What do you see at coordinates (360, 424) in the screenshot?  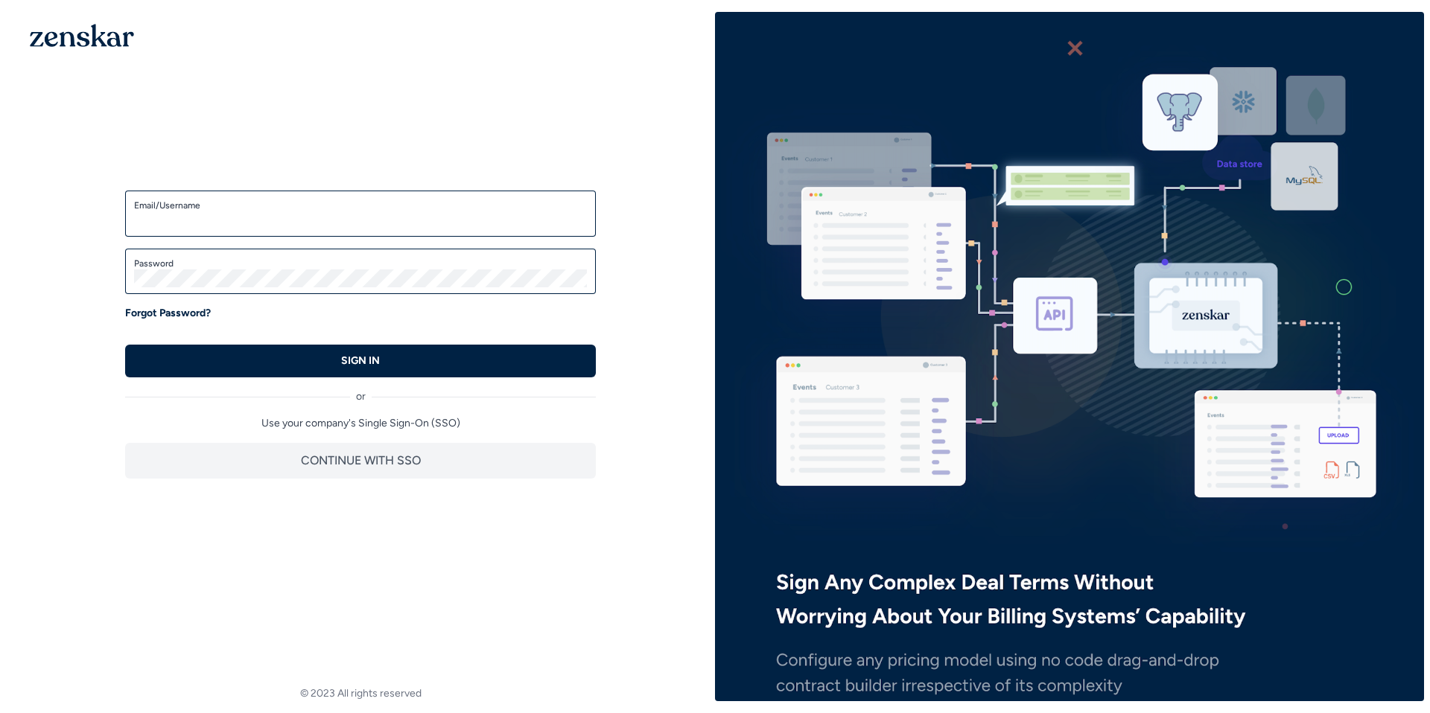 I see `p: Use your company's Single Sign-On (SSO)` at bounding box center [360, 424].